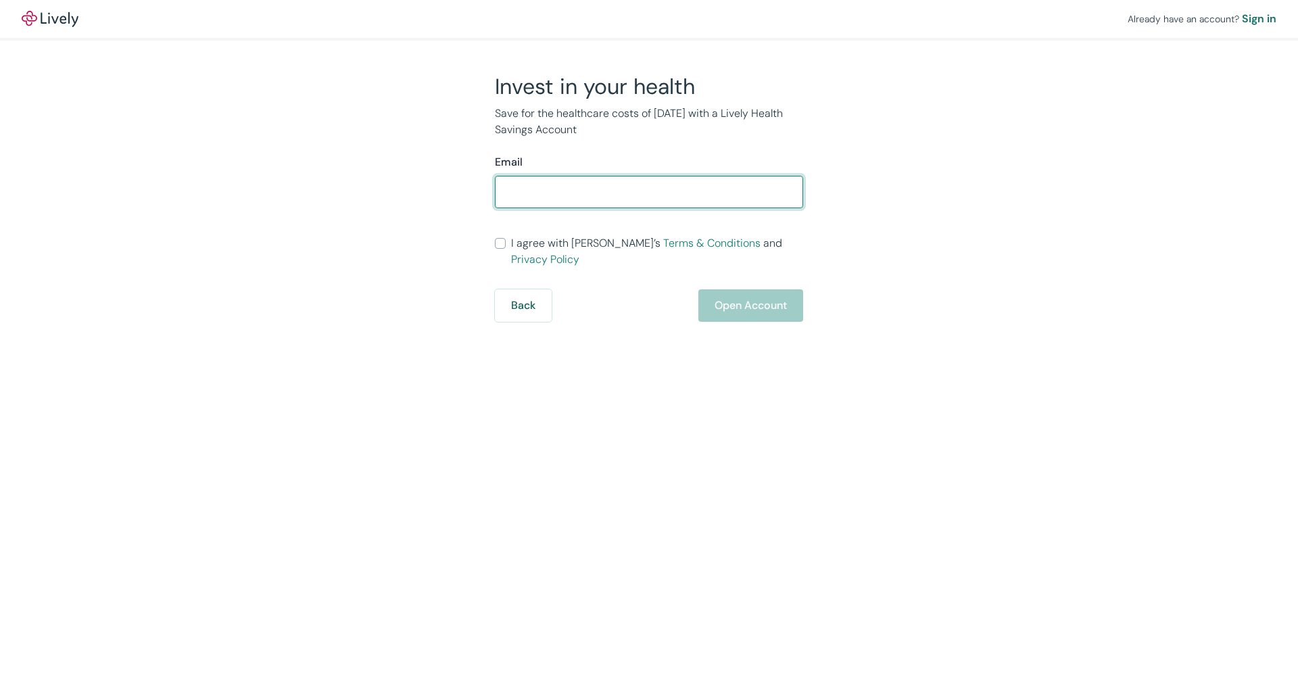 Image resolution: width=1298 pixels, height=697 pixels. What do you see at coordinates (508, 162) in the screenshot?
I see `label: Email` at bounding box center [508, 162].